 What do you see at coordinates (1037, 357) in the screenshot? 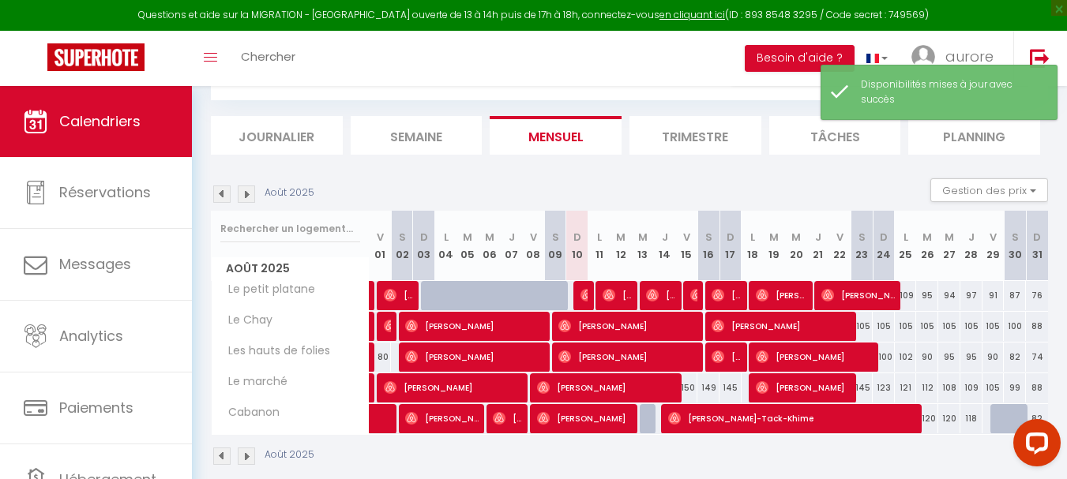
I see `div: 74` at bounding box center [1037, 357].